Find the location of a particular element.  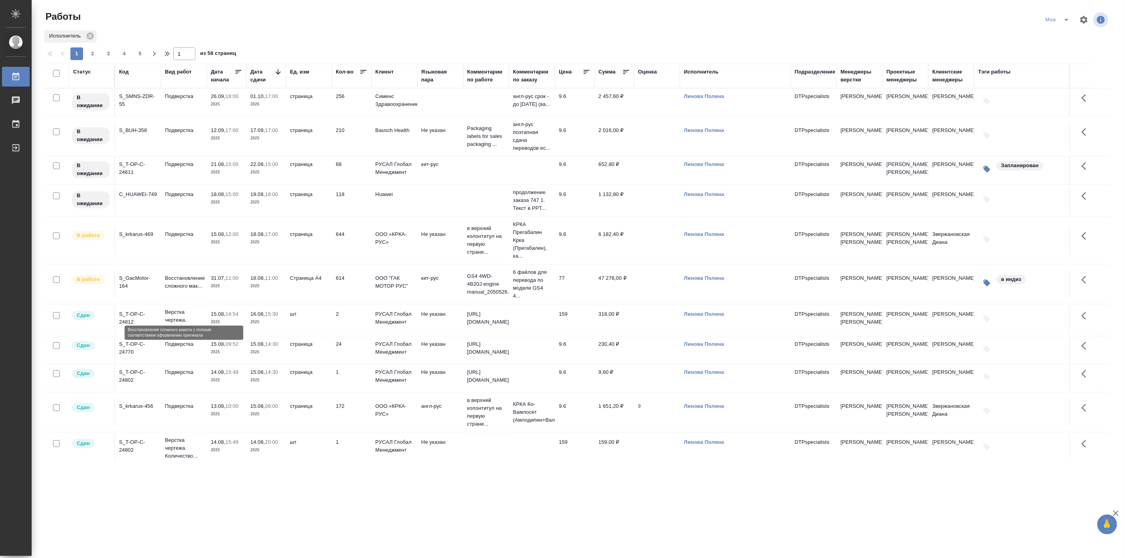

td: Страница А4 is located at coordinates (309, 284).